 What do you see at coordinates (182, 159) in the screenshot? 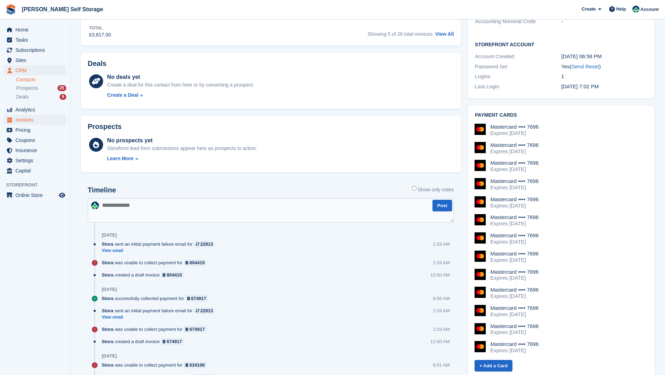
I see `a: Learn More` at bounding box center [182, 159].